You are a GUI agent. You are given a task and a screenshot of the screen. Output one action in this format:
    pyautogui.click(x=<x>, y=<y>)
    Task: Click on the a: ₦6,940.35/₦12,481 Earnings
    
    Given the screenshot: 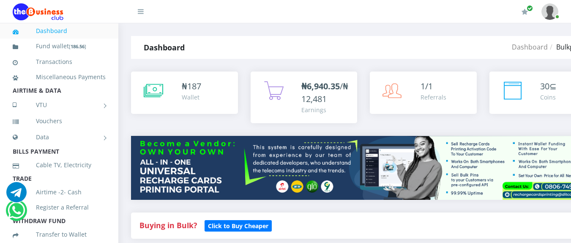 What is the action you would take?
    pyautogui.click(x=304, y=97)
    